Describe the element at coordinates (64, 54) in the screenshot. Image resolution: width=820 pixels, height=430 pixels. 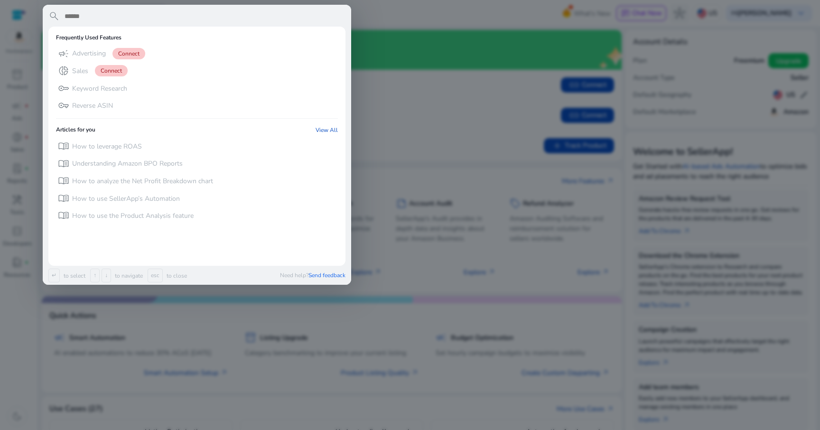
I see `span: campaign` at that location.